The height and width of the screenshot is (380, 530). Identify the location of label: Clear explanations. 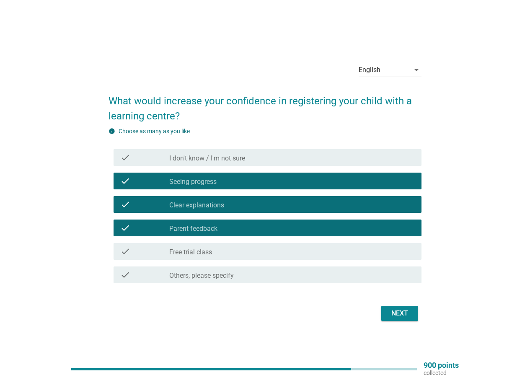
(196, 205).